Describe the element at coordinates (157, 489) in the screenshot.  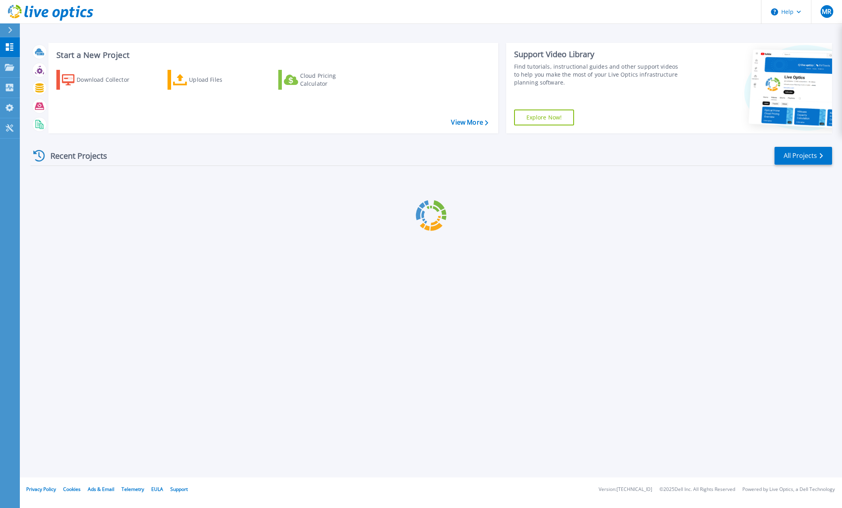
I see `a: EULA` at that location.